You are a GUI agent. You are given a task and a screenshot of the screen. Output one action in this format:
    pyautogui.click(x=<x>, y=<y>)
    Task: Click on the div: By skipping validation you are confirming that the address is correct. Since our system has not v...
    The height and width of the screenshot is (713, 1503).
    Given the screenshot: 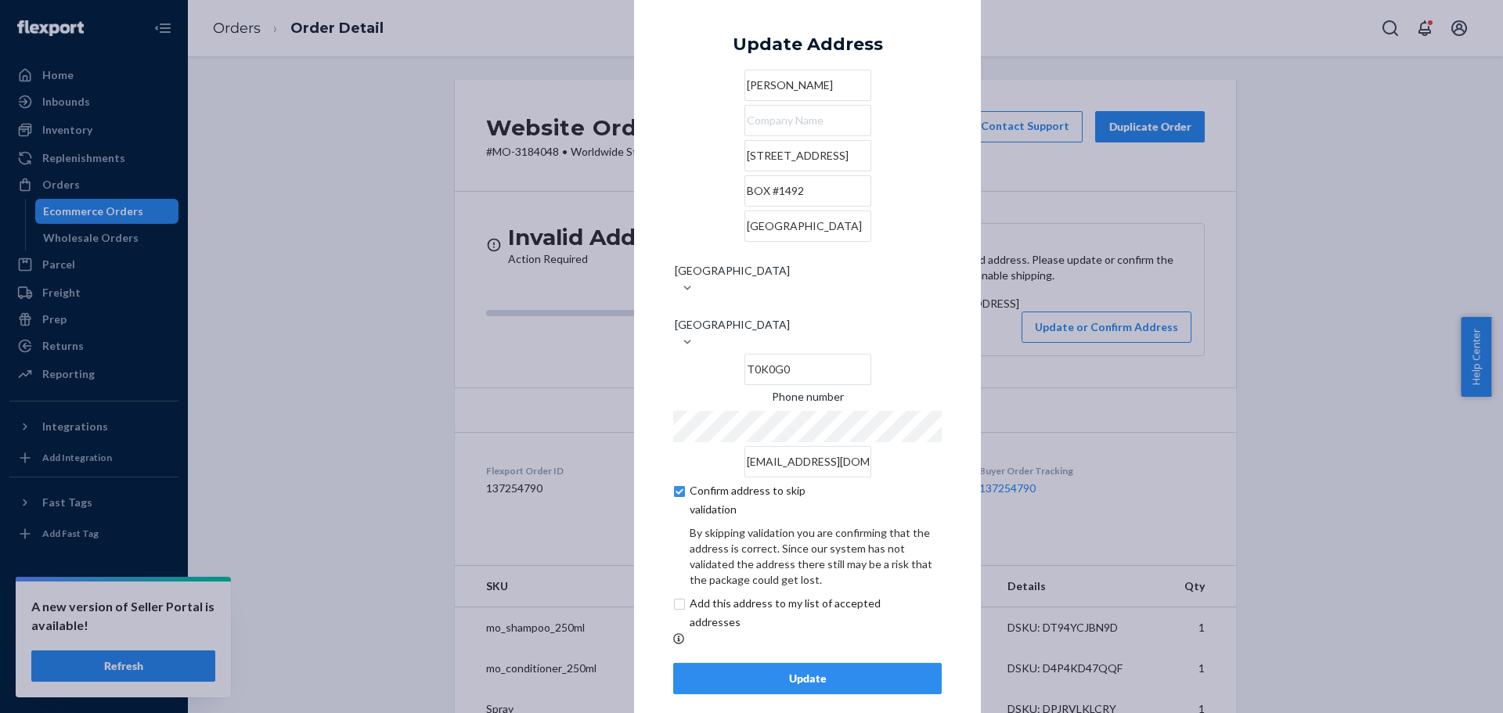 What is the action you would take?
    pyautogui.click(x=816, y=557)
    